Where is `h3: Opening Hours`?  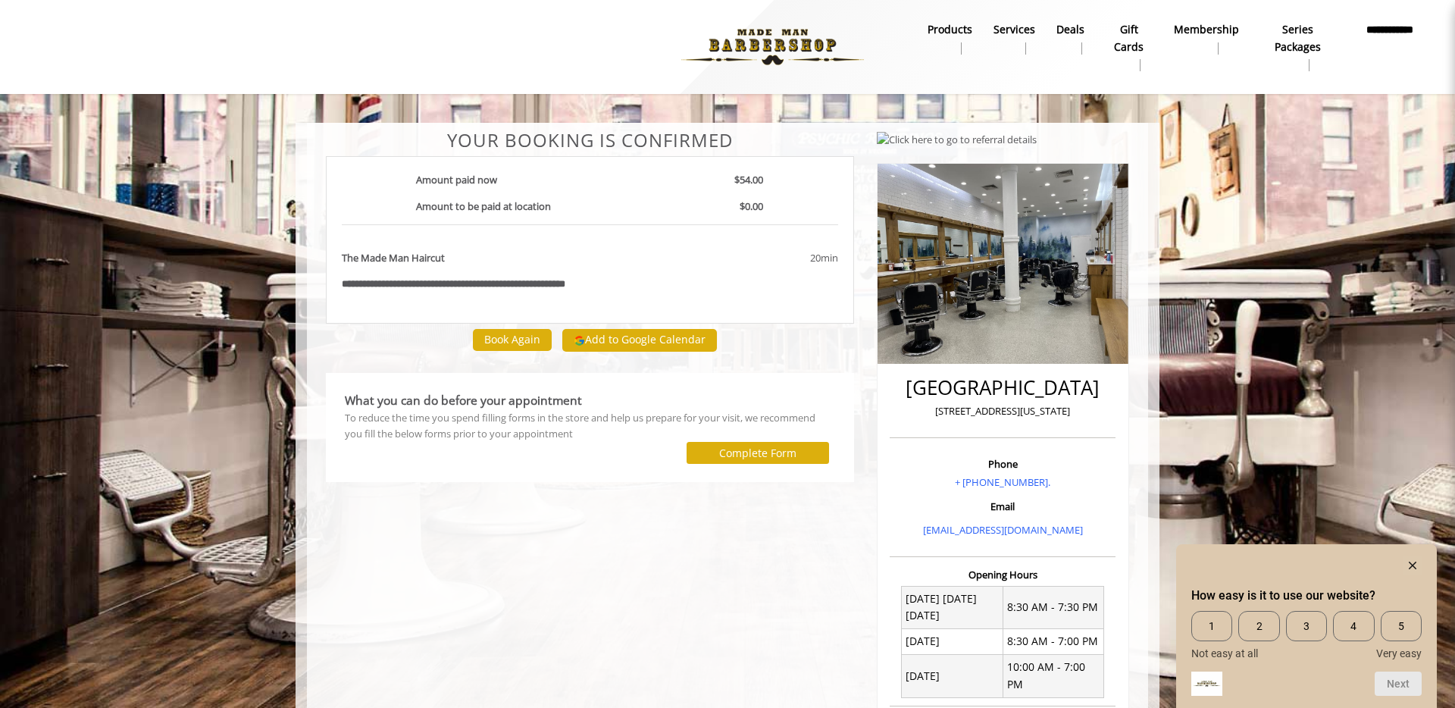 h3: Opening Hours is located at coordinates (1003, 575).